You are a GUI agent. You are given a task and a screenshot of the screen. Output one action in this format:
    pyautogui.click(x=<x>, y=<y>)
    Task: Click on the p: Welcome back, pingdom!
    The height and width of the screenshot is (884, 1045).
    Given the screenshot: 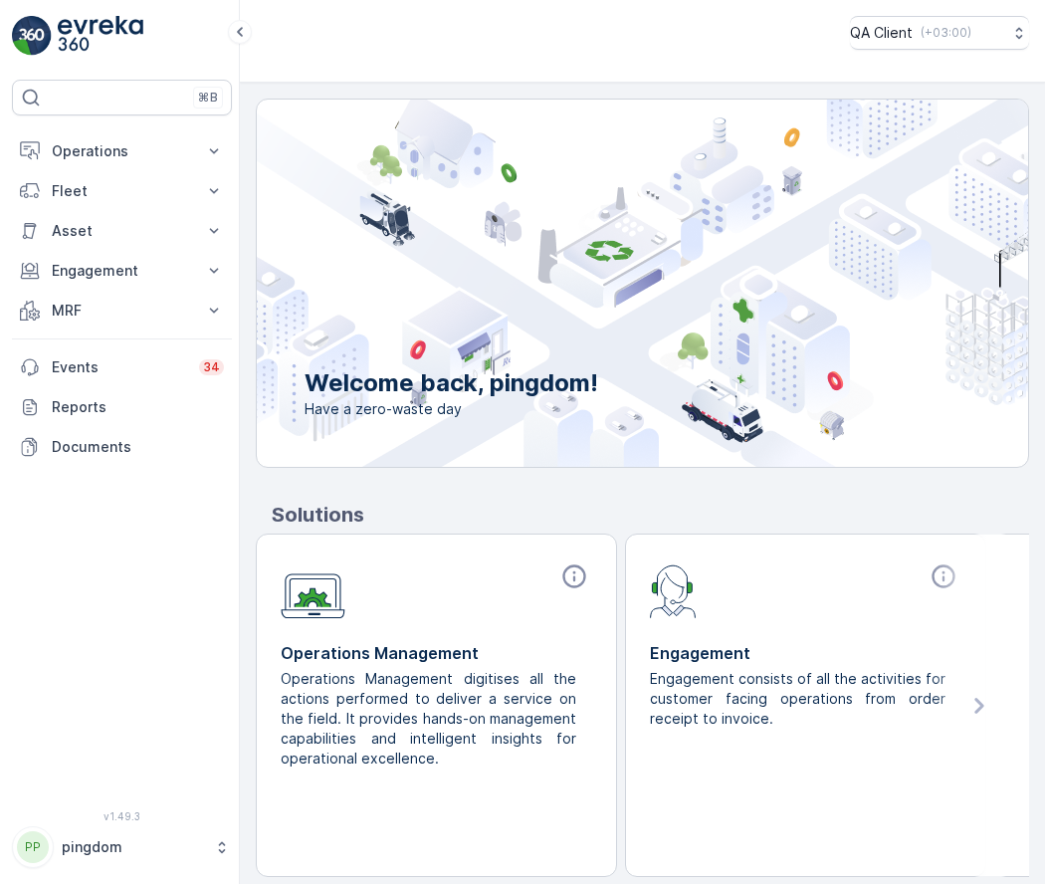 What is the action you would take?
    pyautogui.click(x=451, y=383)
    